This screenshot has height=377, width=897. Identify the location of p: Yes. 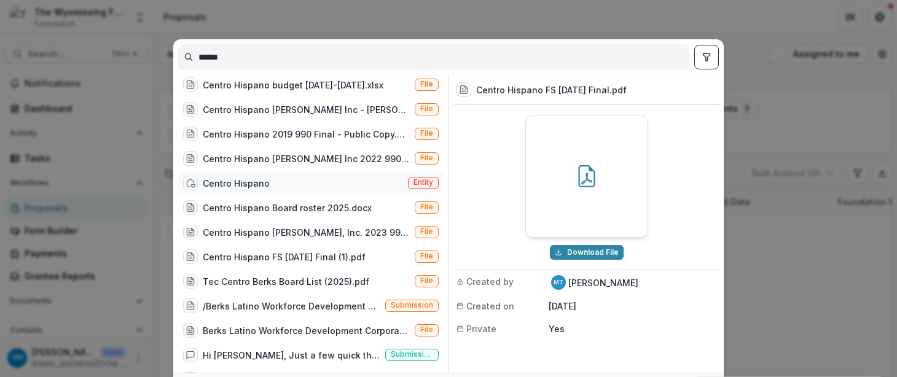
(632, 329).